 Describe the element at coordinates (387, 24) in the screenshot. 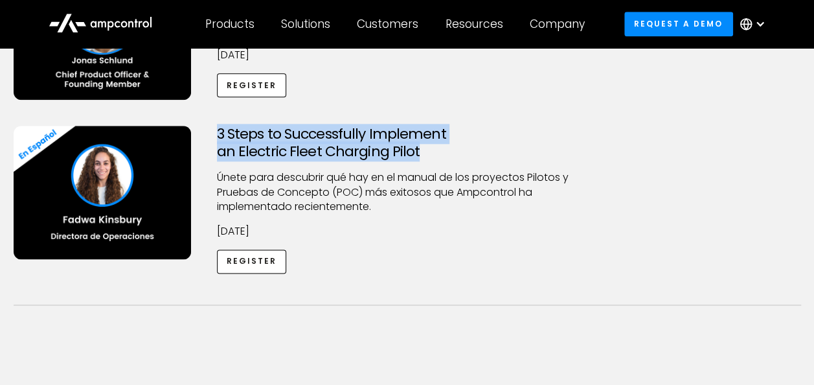

I see `div: Customers` at that location.